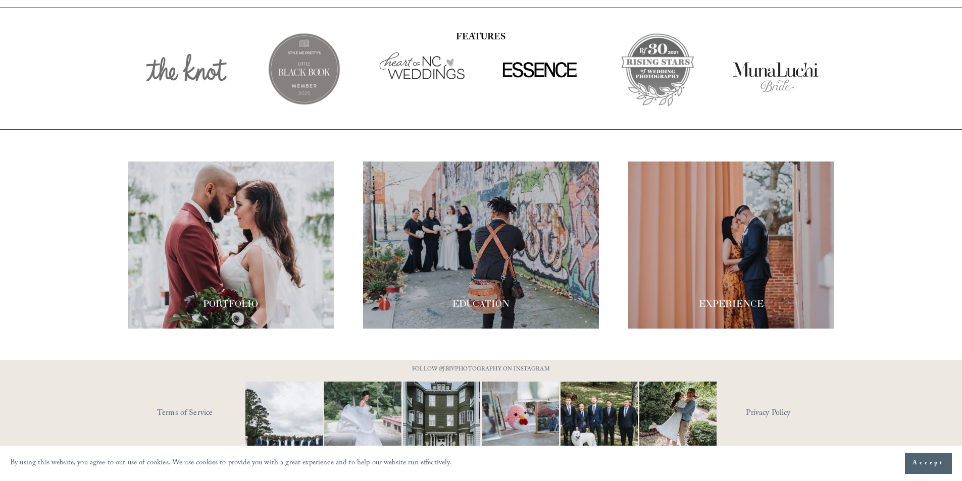 This screenshot has height=481, width=962. Describe the element at coordinates (928, 464) in the screenshot. I see `button: Accept` at that location.